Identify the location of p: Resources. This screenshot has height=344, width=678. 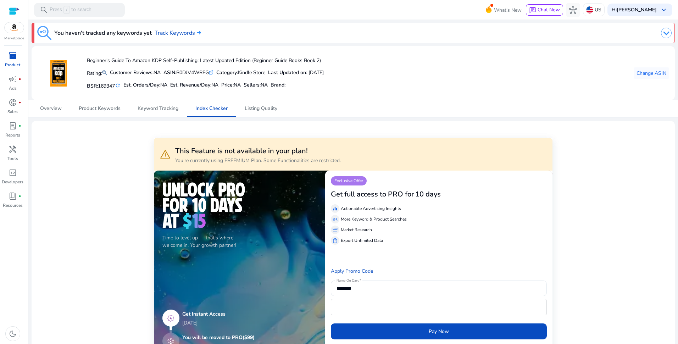
(13, 205).